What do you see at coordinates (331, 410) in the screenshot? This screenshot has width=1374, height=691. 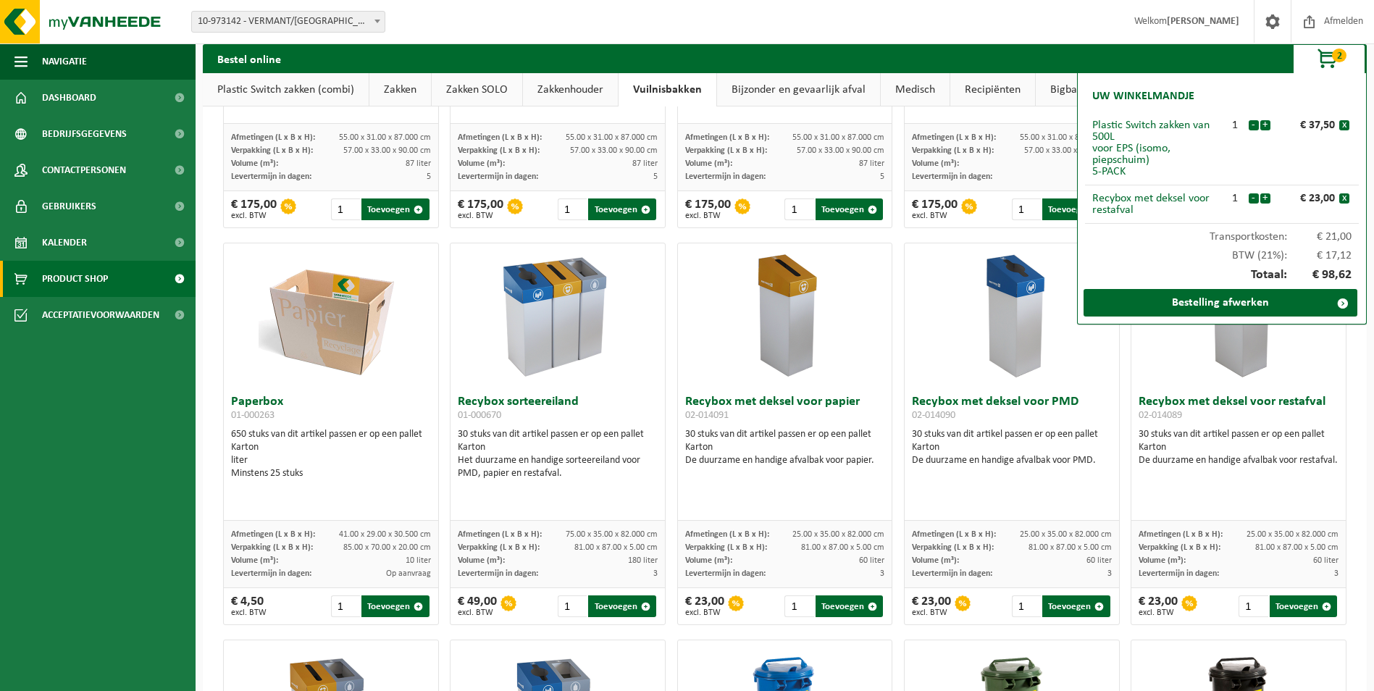 I see `h3: Paperbox` at bounding box center [331, 410].